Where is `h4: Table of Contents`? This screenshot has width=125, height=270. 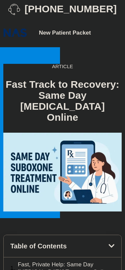 h4: Table of Contents is located at coordinates (59, 246).